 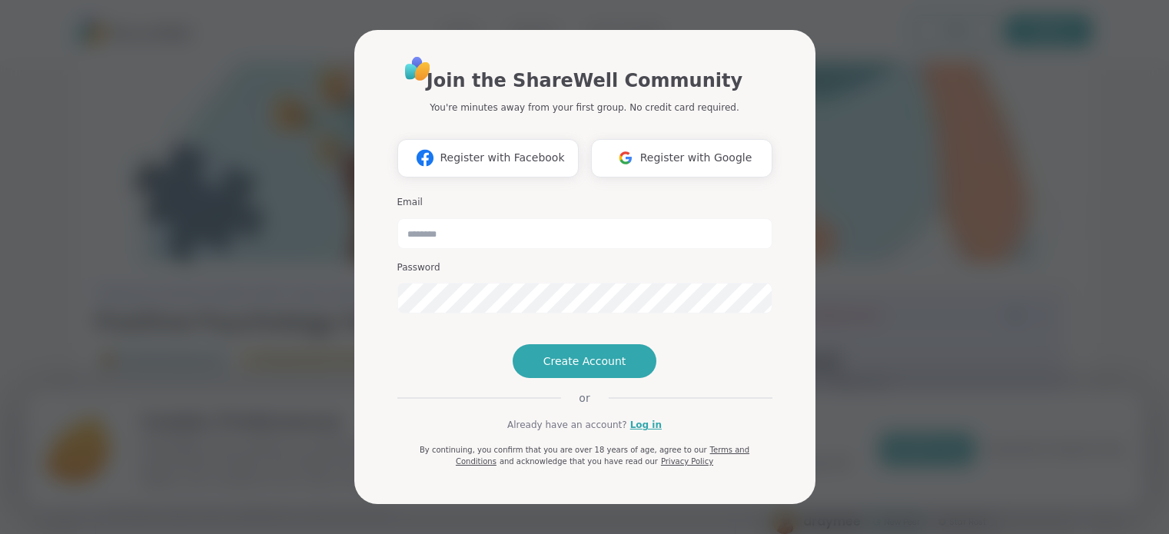 I want to click on span: and acknowledge that you have read our, so click(x=579, y=461).